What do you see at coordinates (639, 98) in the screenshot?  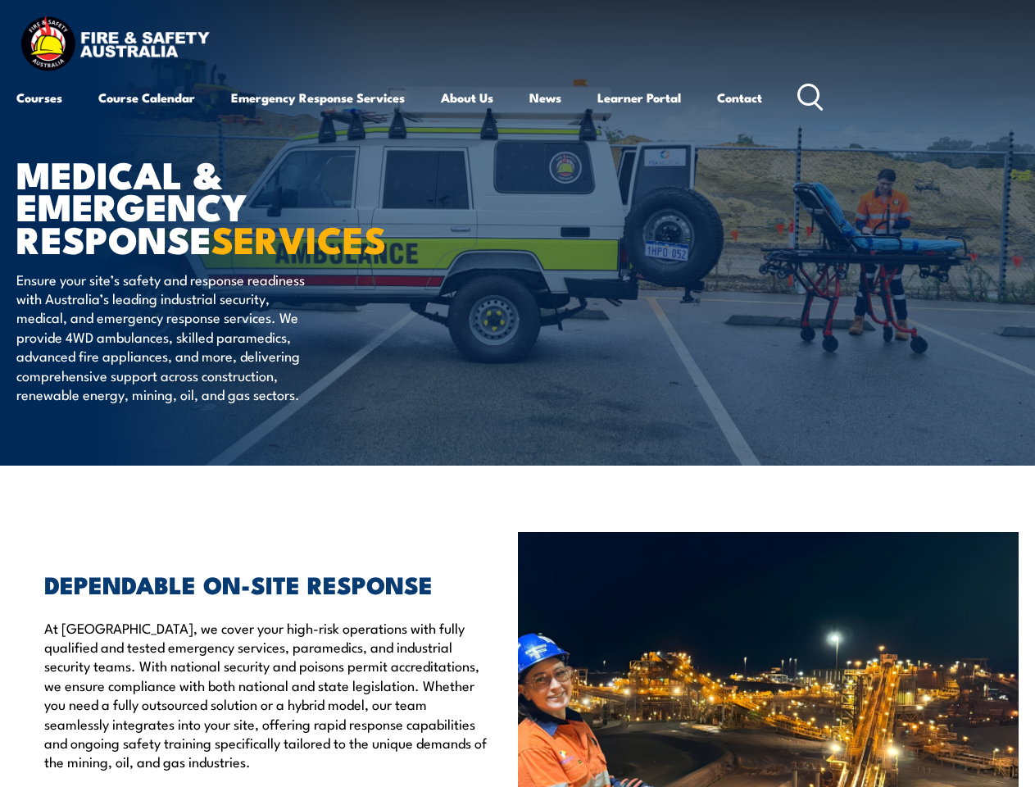 I see `a: Learner Portal` at bounding box center [639, 98].